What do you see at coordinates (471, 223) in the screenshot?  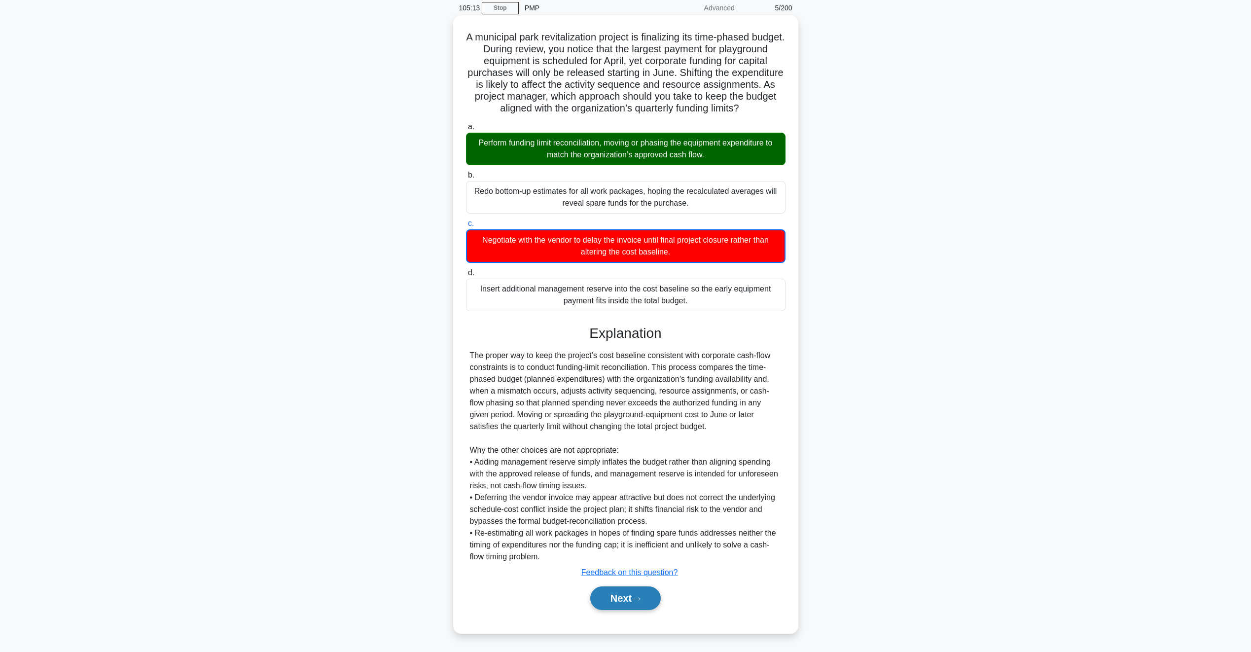 I see `span: c.` at bounding box center [471, 223].